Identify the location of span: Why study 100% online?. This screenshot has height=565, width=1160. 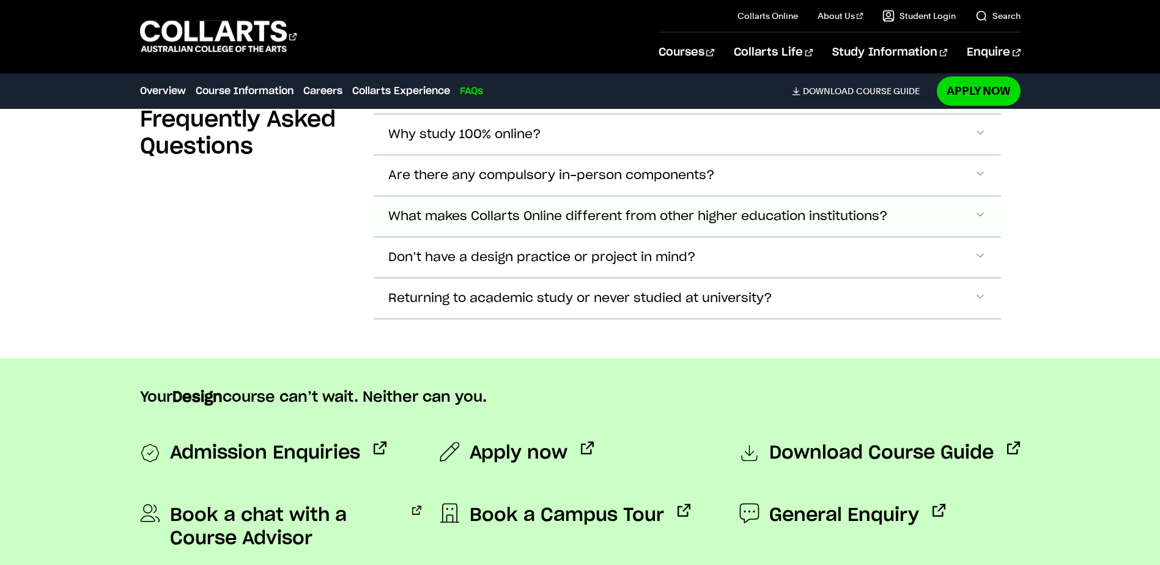
(465, 134).